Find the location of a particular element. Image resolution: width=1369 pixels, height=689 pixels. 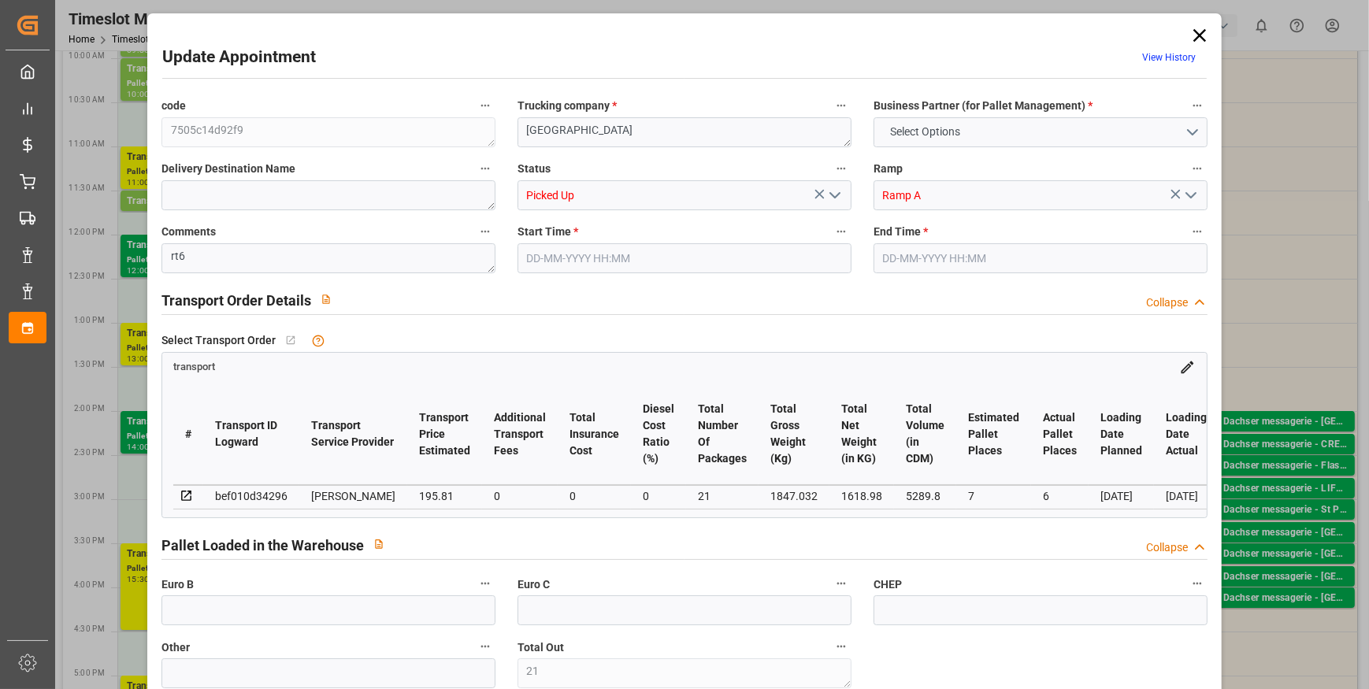

th: Loading Date Planned is located at coordinates (1121, 434).